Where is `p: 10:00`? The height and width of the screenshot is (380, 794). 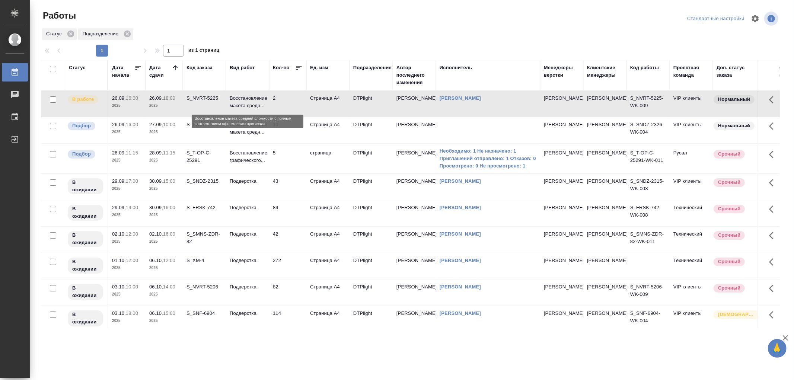
p: 10:00 is located at coordinates (132, 286).